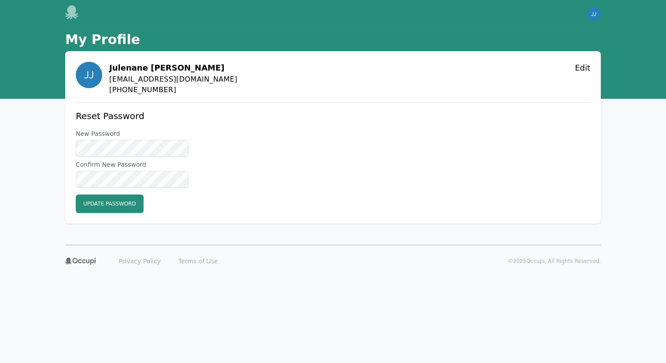 The width and height of the screenshot is (666, 363). Describe the element at coordinates (132, 116) in the screenshot. I see `h2: Reset Password` at that location.